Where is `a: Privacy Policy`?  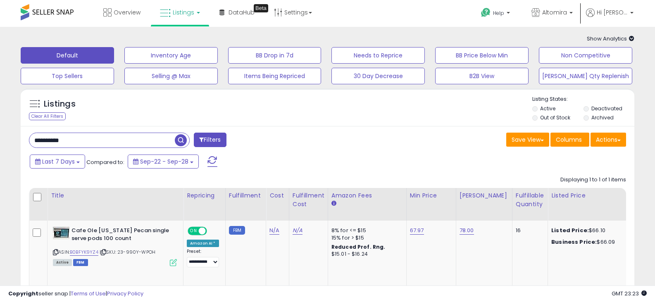
a: Privacy Policy is located at coordinates (125, 294).